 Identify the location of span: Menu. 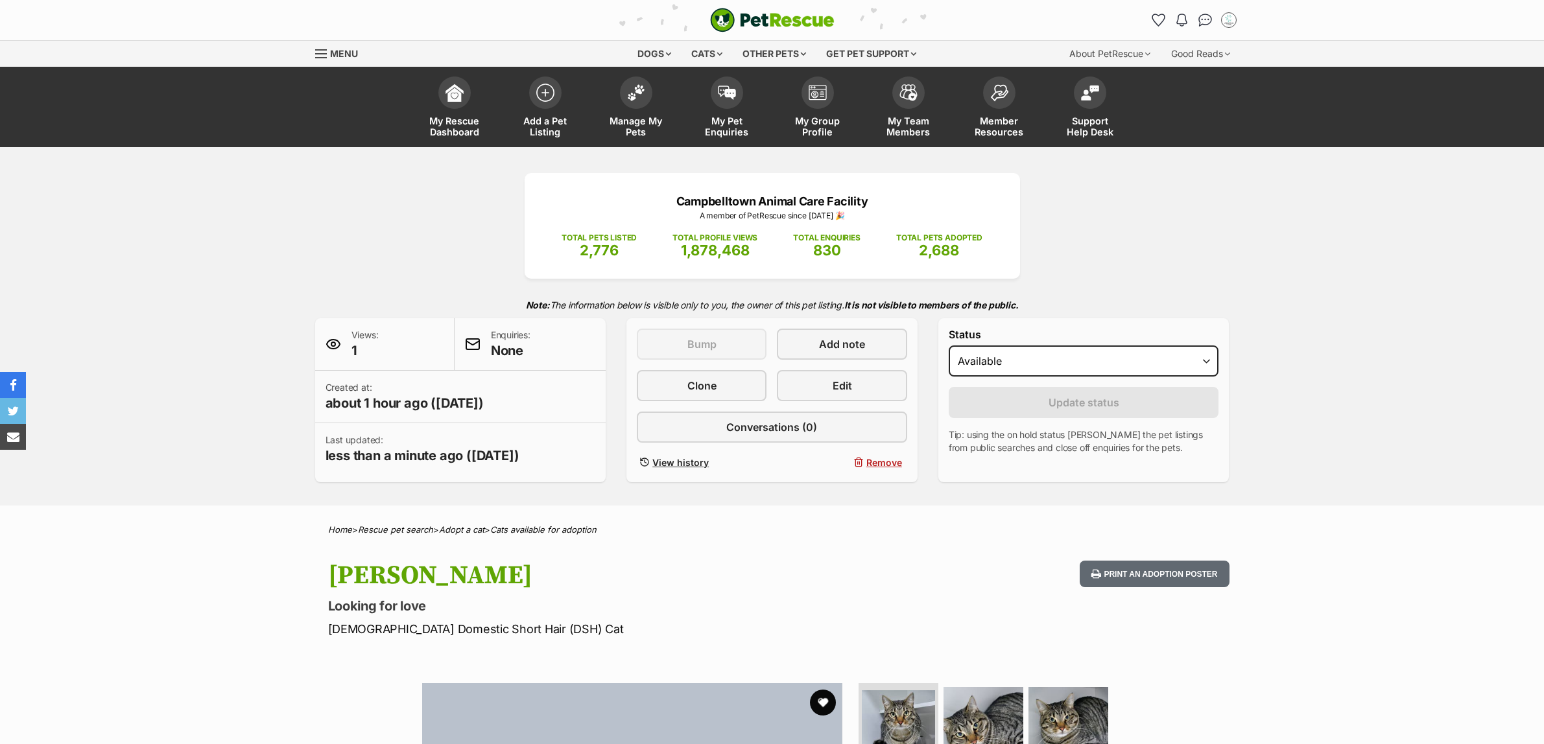
(344, 53).